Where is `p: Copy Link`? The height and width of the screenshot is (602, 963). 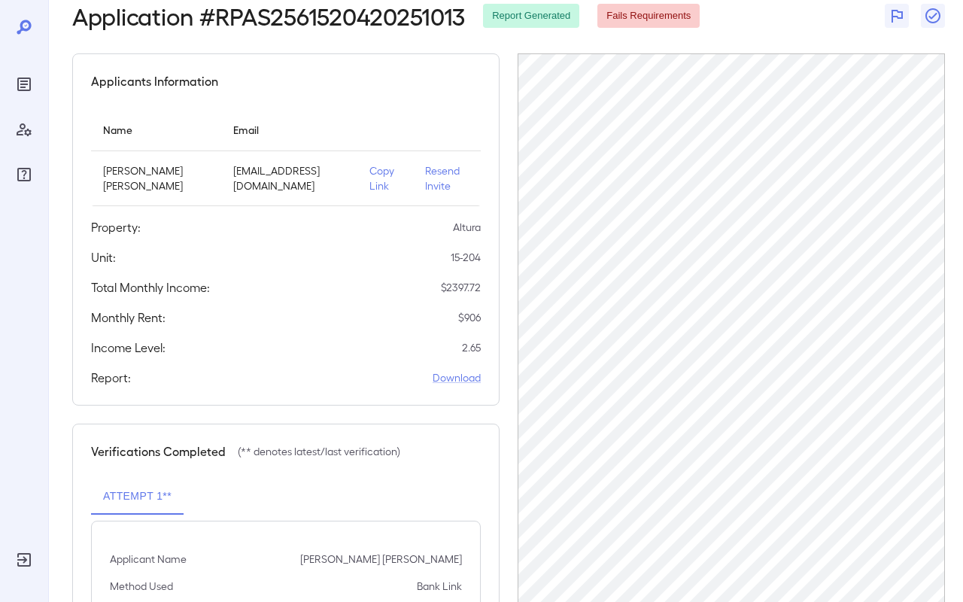 p: Copy Link is located at coordinates (385, 178).